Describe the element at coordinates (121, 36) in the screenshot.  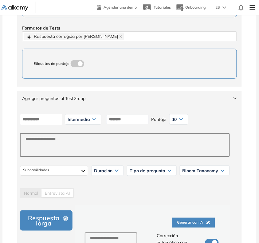
I see `span: close` at that location.